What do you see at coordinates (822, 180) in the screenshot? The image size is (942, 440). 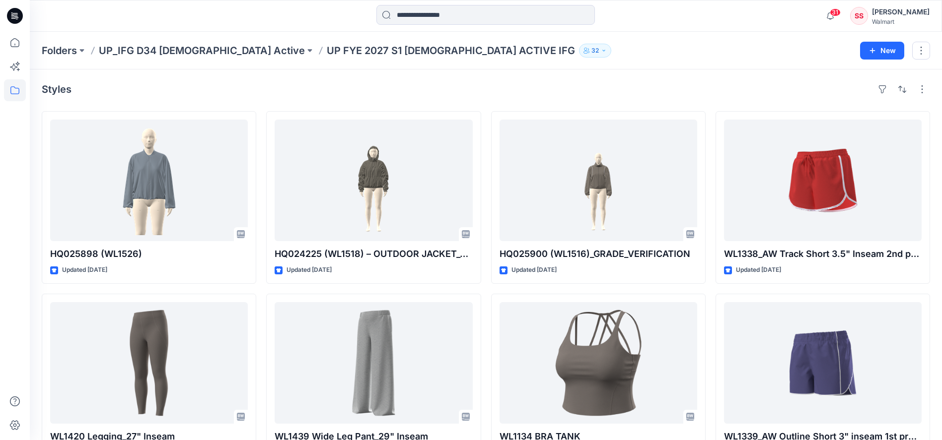 I see `a: WL1338_AW Track Short 3.5" Inseam 2nd proto` at bounding box center [822, 180].